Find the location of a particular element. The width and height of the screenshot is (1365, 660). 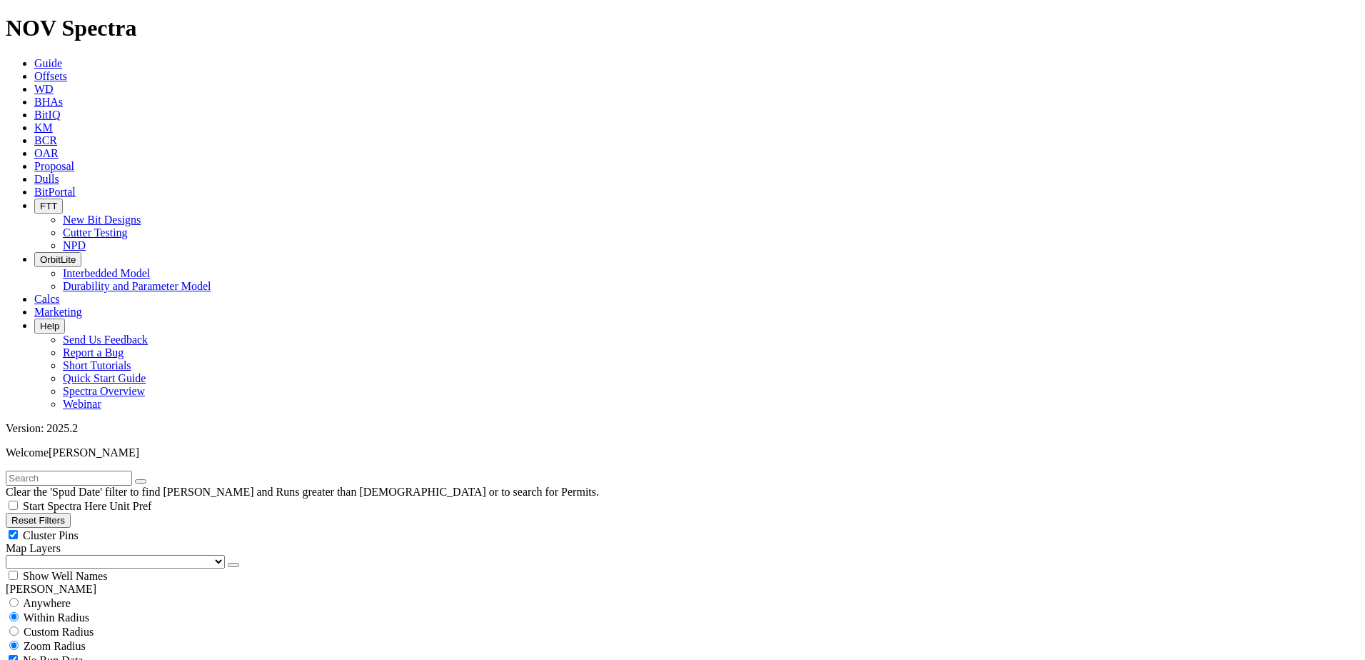

span: Show Well Names is located at coordinates (65, 576).